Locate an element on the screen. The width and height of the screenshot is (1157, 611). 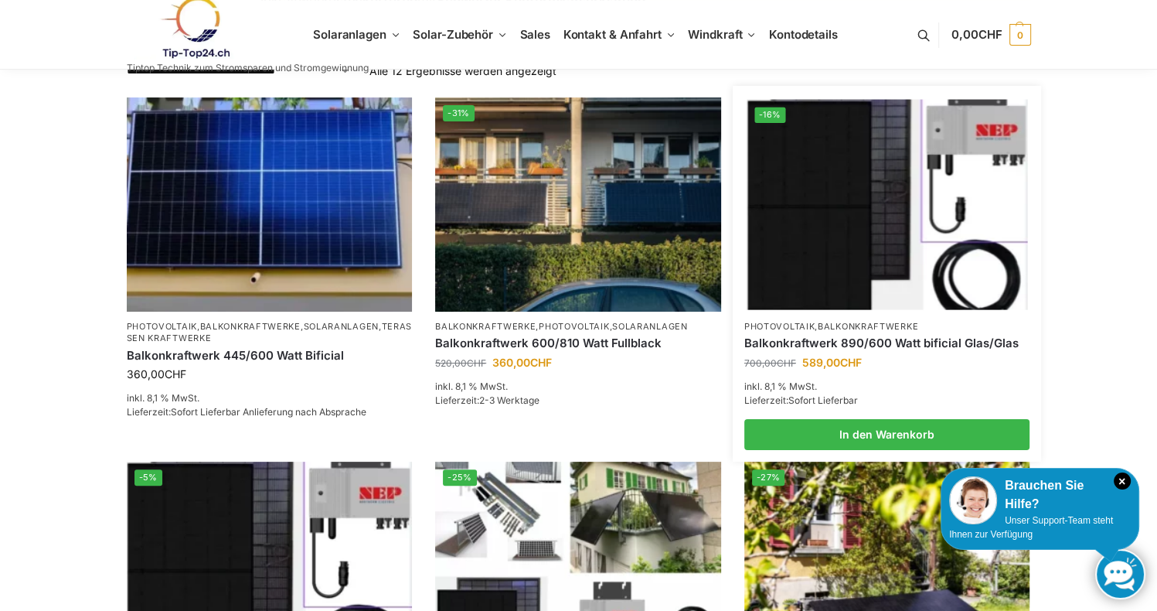
bdi: 700,00 is located at coordinates (770, 363).